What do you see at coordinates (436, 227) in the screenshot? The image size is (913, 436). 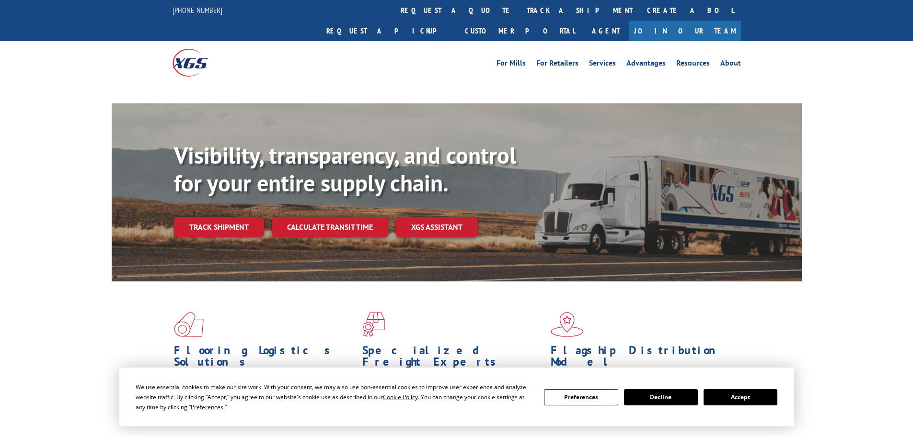 I see `a: XGS ASSISTANT` at bounding box center [436, 227].